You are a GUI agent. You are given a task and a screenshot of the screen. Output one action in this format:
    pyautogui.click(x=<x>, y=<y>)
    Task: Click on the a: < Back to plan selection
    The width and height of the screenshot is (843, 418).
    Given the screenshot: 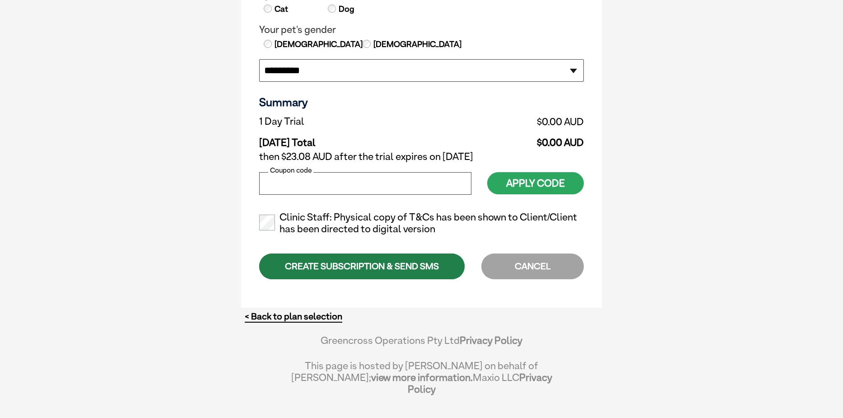 What is the action you would take?
    pyautogui.click(x=293, y=316)
    